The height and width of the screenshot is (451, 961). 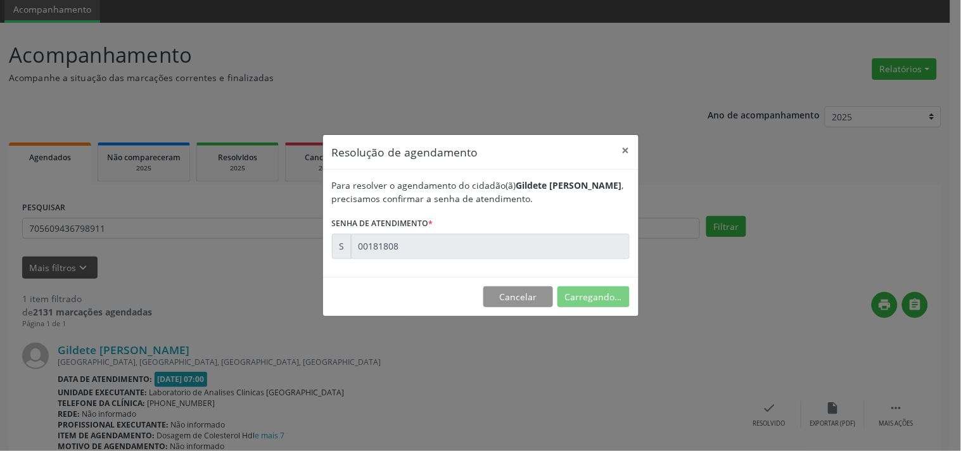 What do you see at coordinates (518, 297) in the screenshot?
I see `button: Cancelar` at bounding box center [518, 297].